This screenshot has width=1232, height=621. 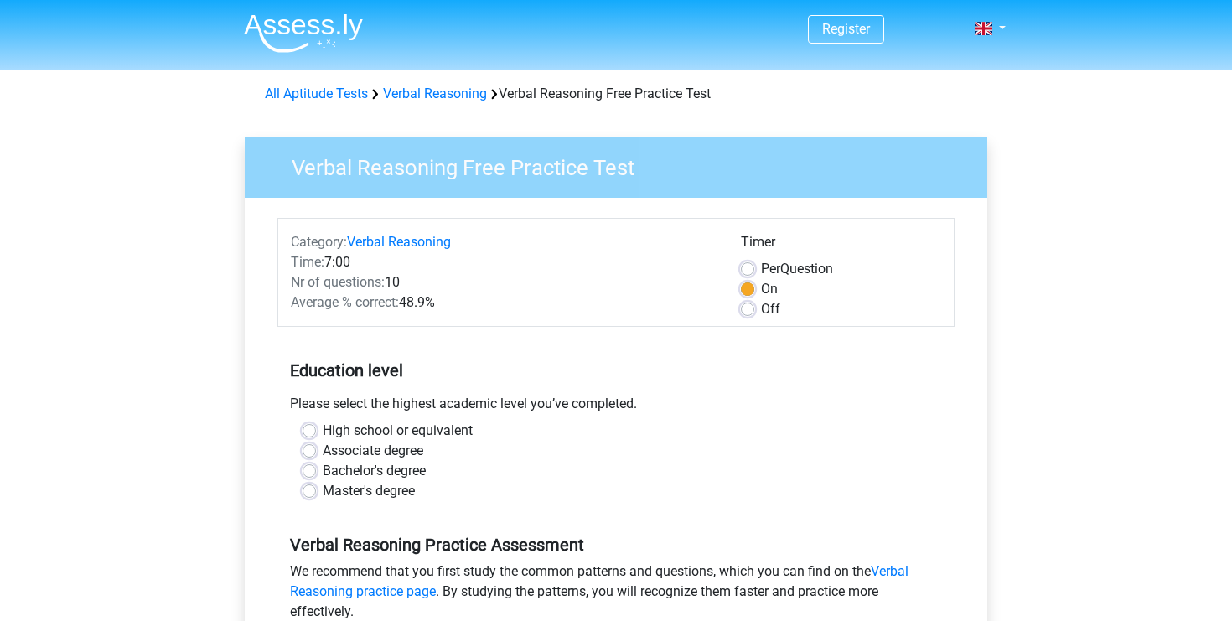 What do you see at coordinates (503, 262) in the screenshot?
I see `div: 7:00` at bounding box center [503, 262].